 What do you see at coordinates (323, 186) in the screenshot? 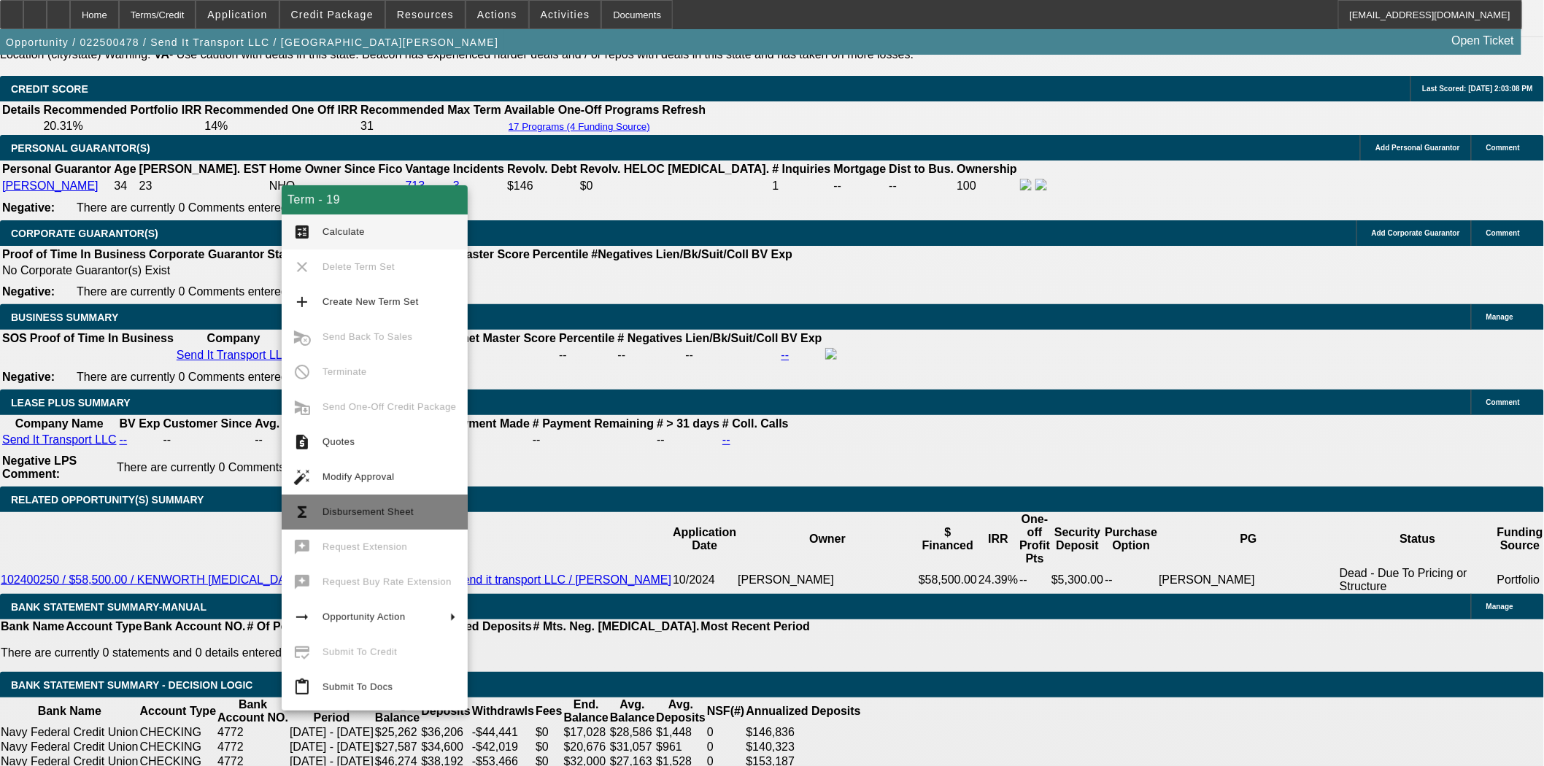
I see `td: NHO` at bounding box center [323, 186].